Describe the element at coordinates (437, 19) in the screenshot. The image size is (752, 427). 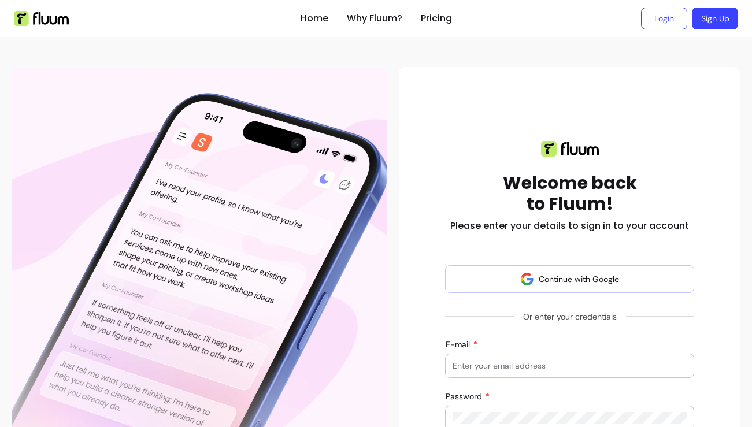
I see `a: Pricing` at that location.